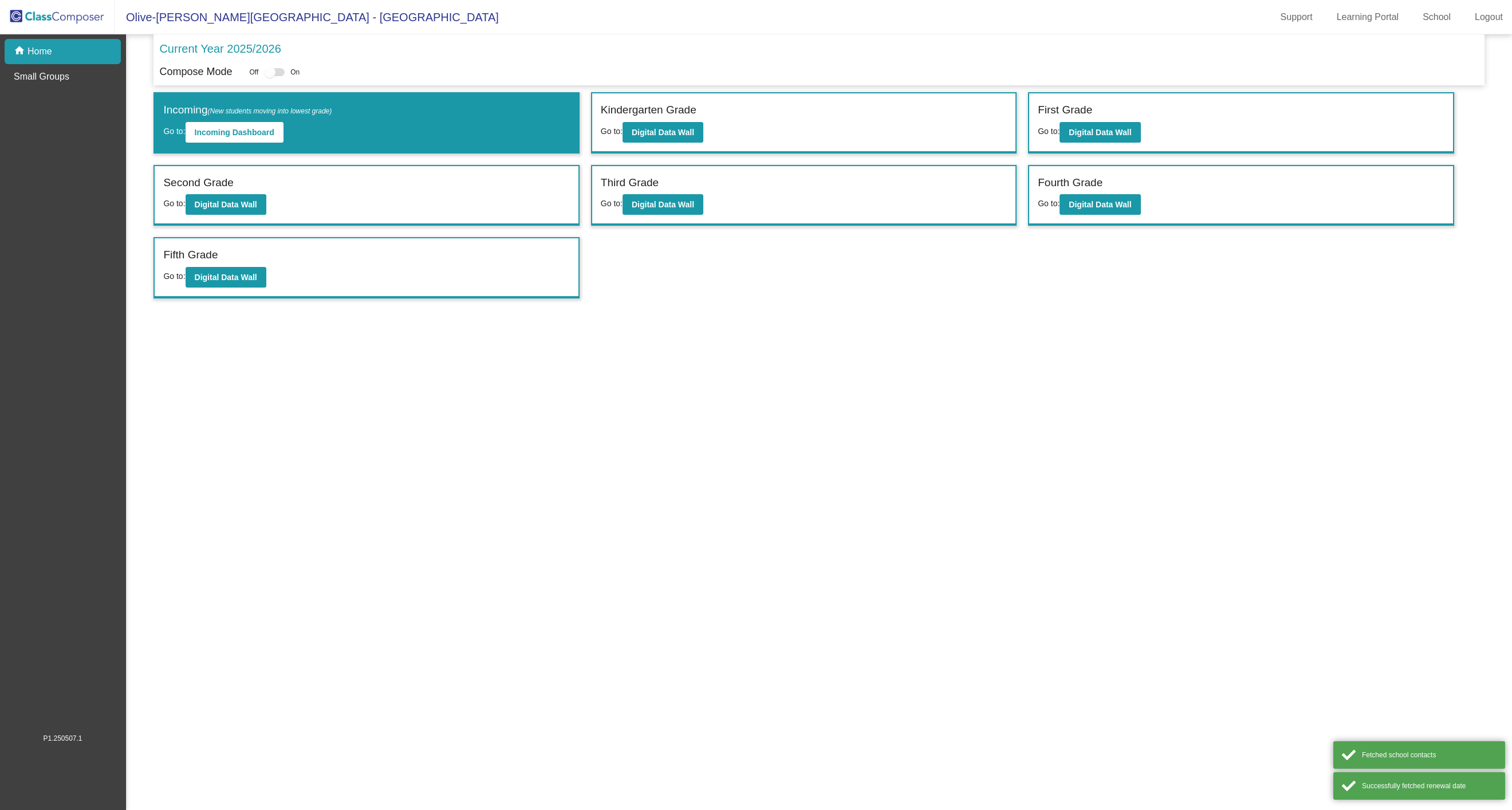  I want to click on p: Current Year 2025/2026, so click(220, 48).